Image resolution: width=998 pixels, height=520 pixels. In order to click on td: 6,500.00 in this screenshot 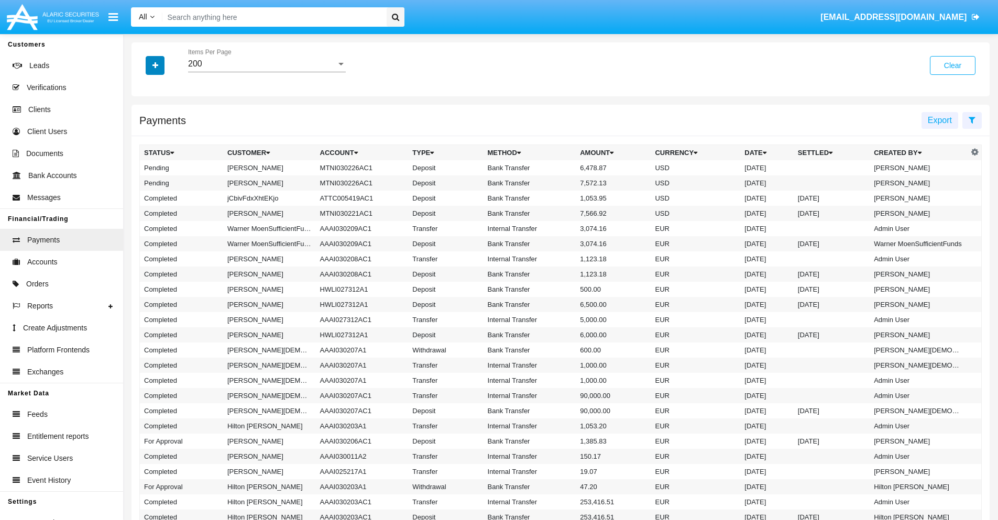, I will do `click(613, 304)`.